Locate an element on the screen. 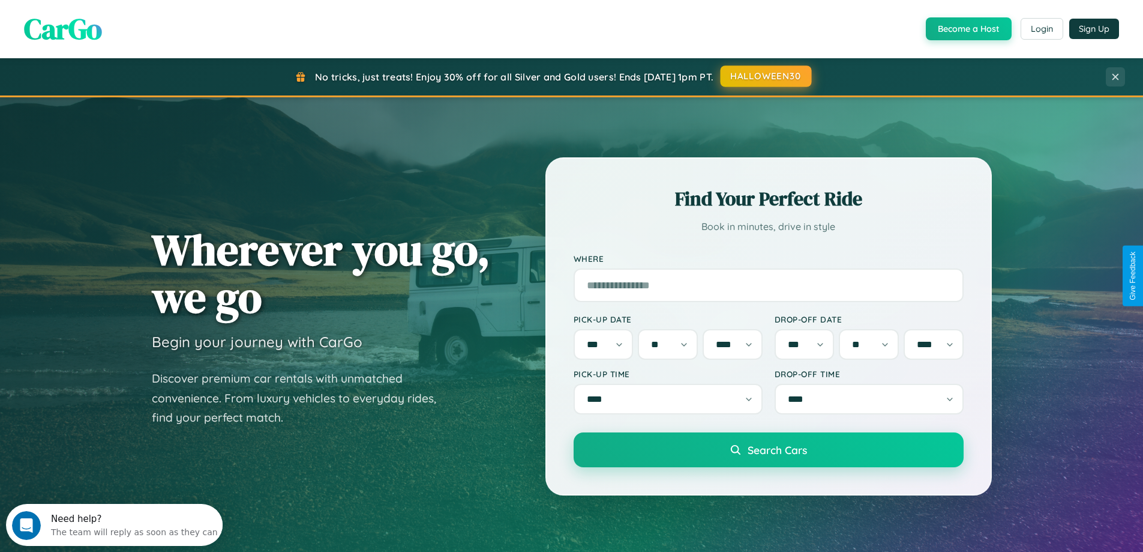  h2: Find Your Perfect Ride is located at coordinates (769, 199).